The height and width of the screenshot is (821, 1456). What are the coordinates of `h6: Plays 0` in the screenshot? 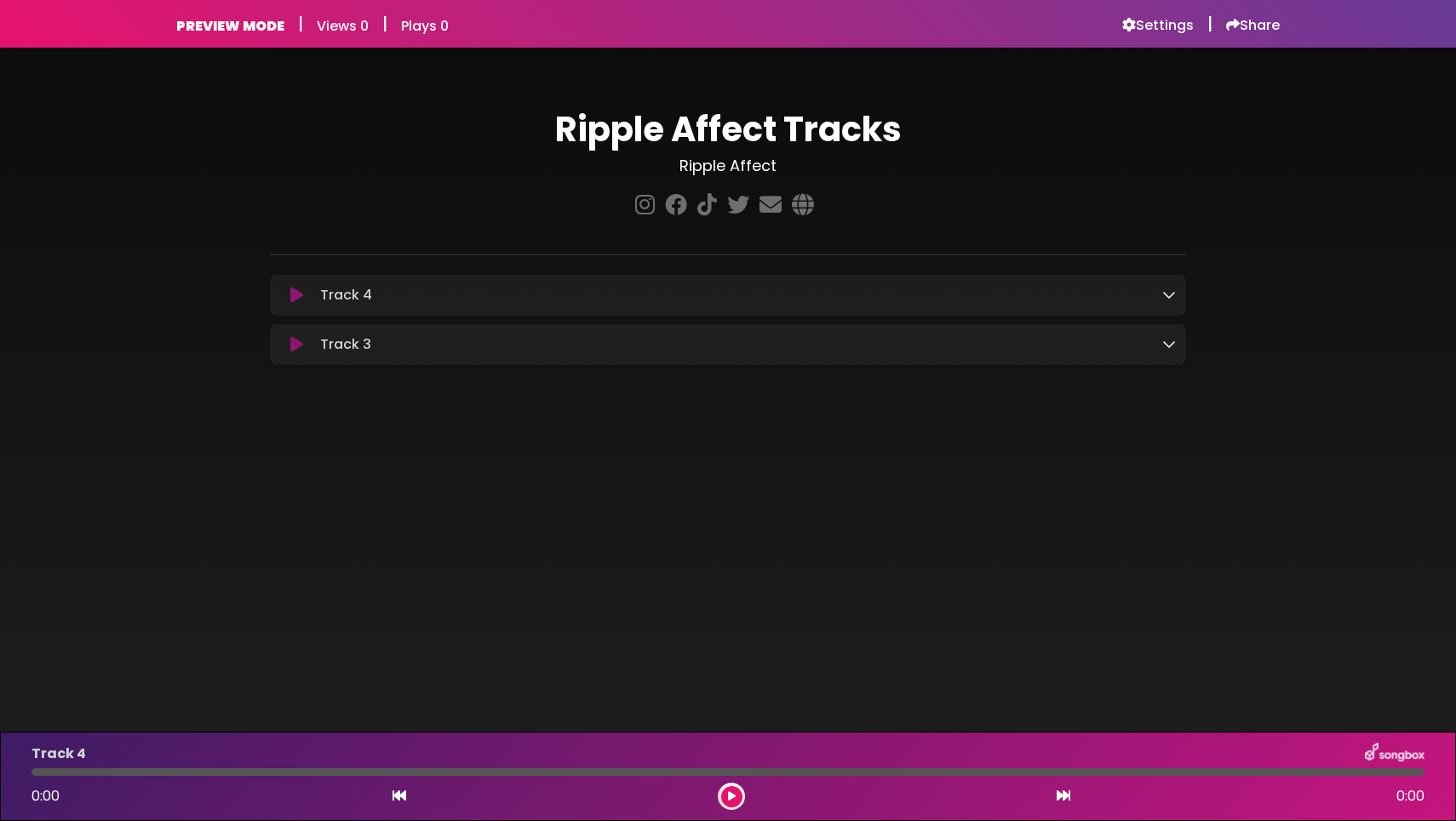 It's located at (425, 25).